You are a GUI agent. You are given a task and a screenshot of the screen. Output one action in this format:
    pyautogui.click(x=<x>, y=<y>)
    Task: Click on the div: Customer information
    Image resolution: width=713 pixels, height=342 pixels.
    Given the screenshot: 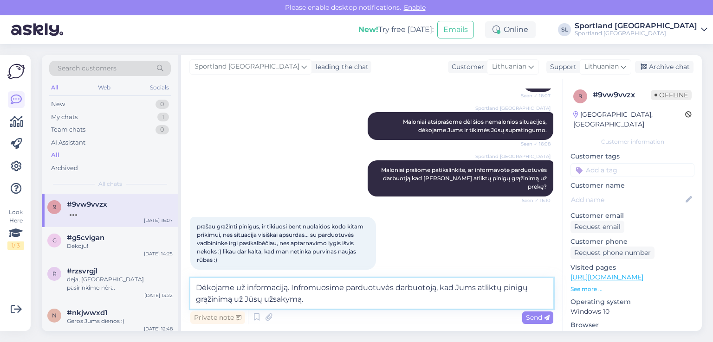 What is the action you would take?
    pyautogui.click(x=632, y=142)
    